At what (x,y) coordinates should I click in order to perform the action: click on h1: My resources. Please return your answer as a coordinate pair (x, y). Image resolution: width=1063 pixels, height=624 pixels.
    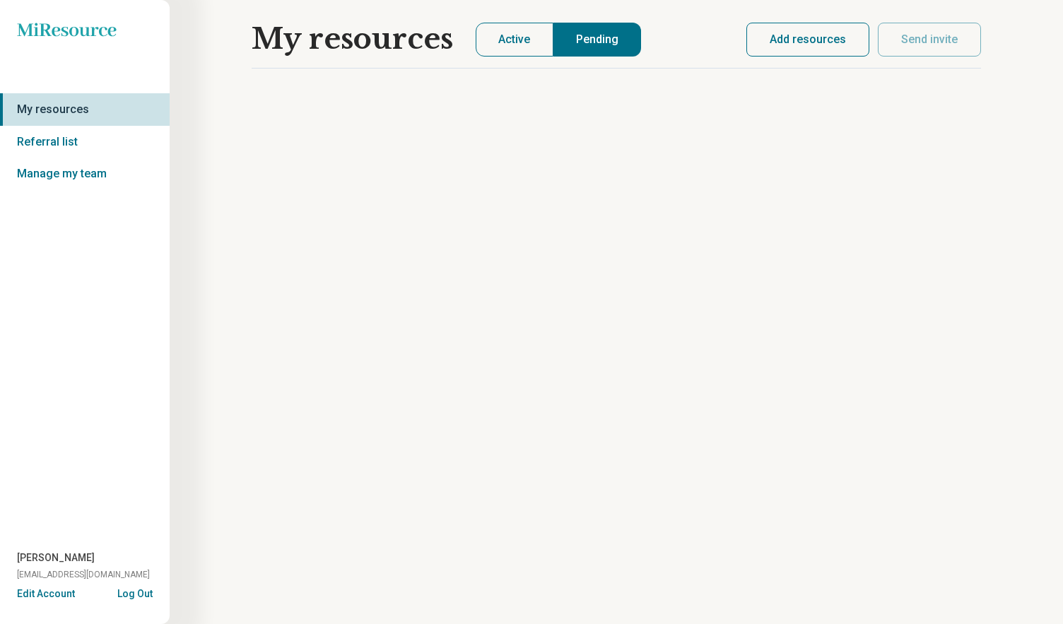
    Looking at the image, I should click on (352, 40).